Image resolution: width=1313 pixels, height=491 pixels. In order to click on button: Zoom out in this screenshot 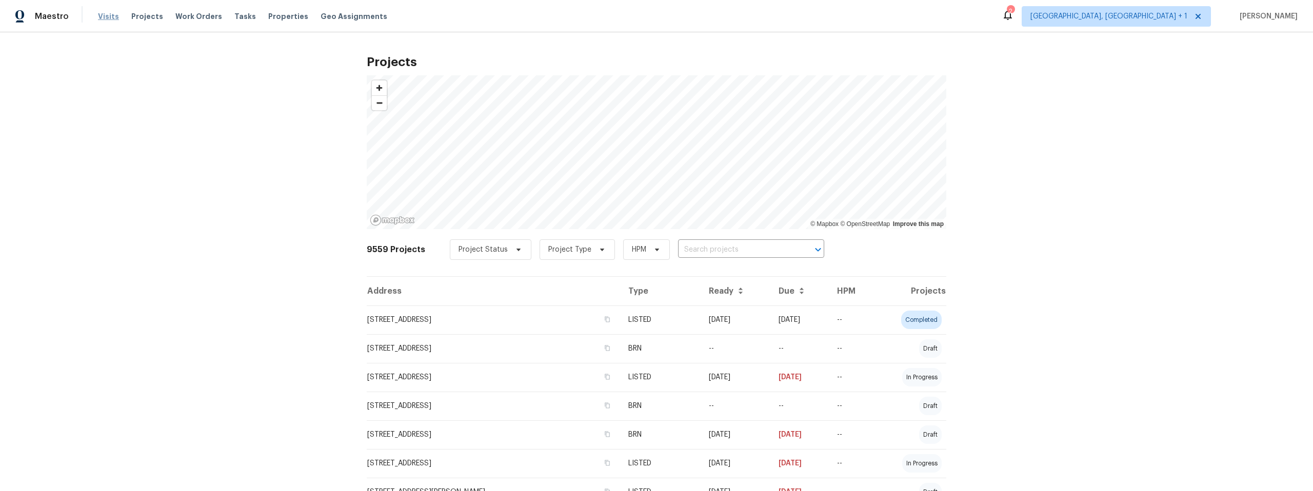, I will do `click(379, 103)`.